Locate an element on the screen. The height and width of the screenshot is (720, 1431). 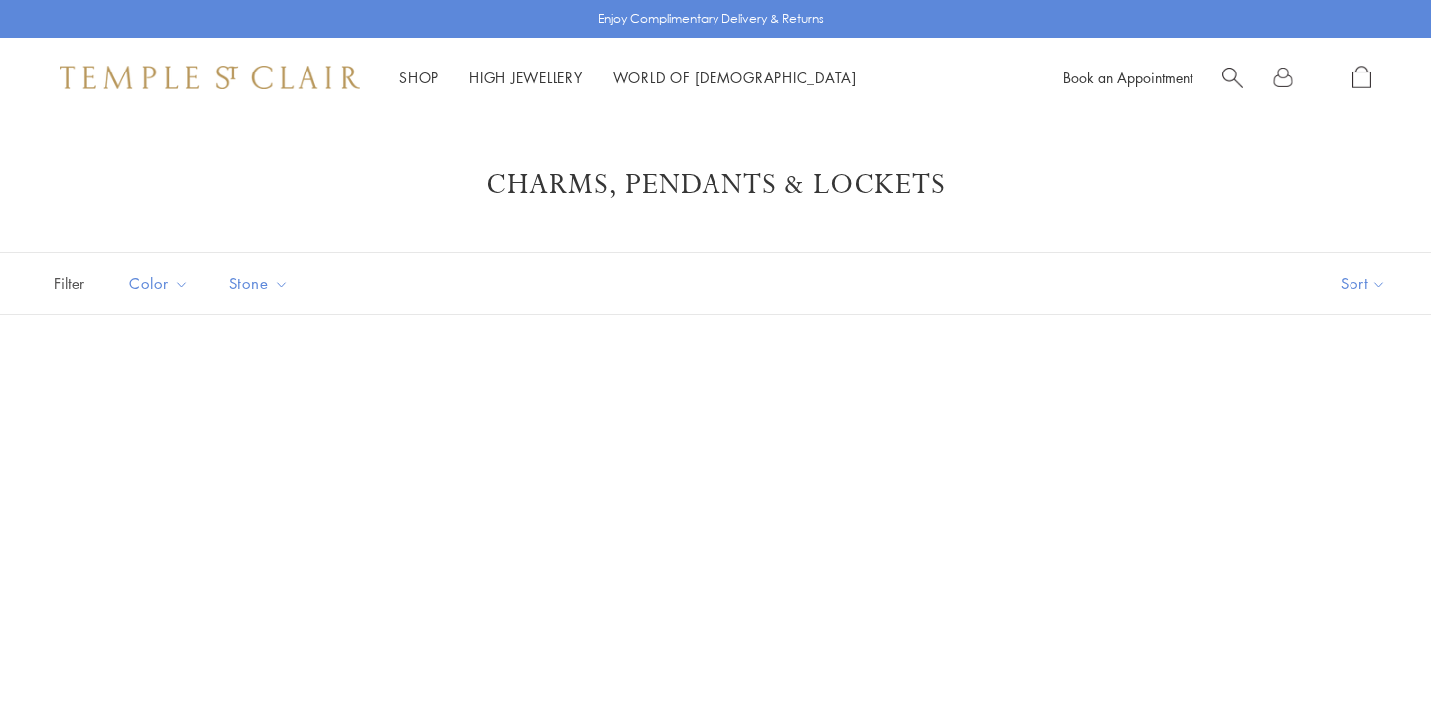
a: Search is located at coordinates (1232, 78).